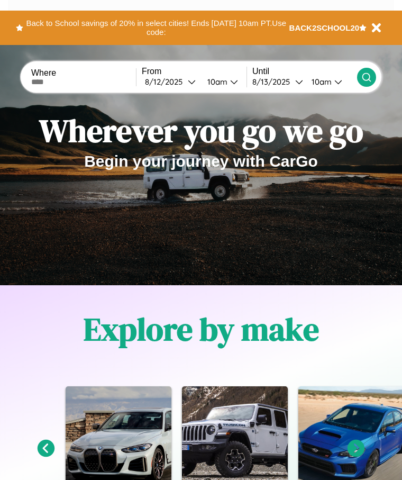 The width and height of the screenshot is (402, 480). What do you see at coordinates (201, 329) in the screenshot?
I see `h1: Explore by make` at bounding box center [201, 329].